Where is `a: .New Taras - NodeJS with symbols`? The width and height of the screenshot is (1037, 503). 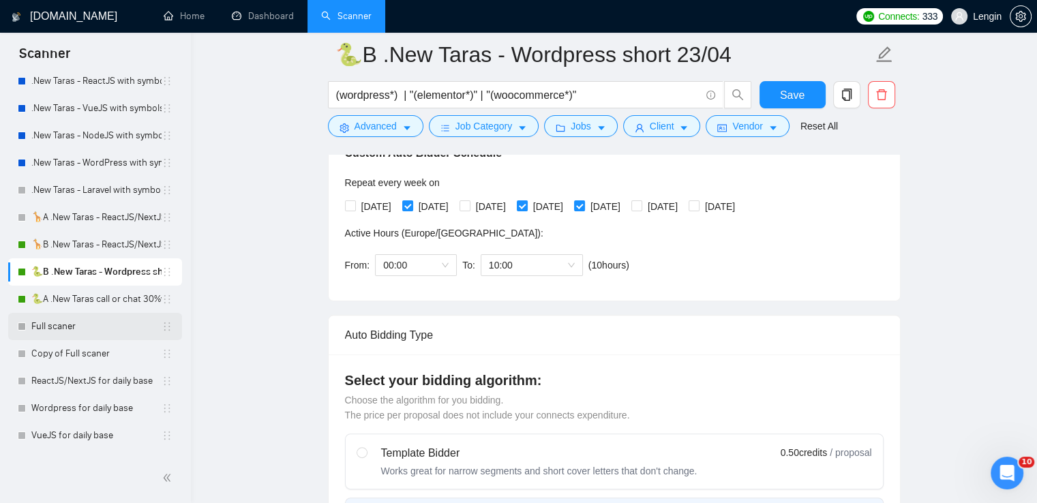
a: .New Taras - NodeJS with symbols is located at coordinates (96, 136).